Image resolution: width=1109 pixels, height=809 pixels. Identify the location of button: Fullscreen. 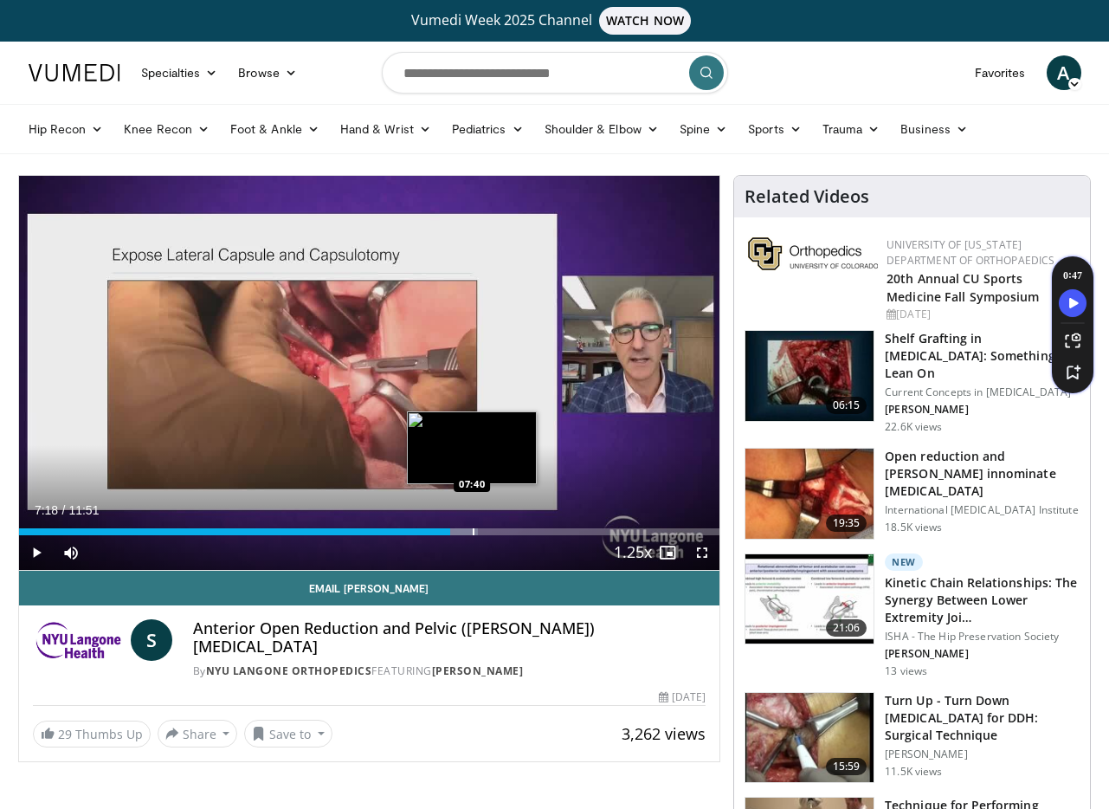
(702, 552).